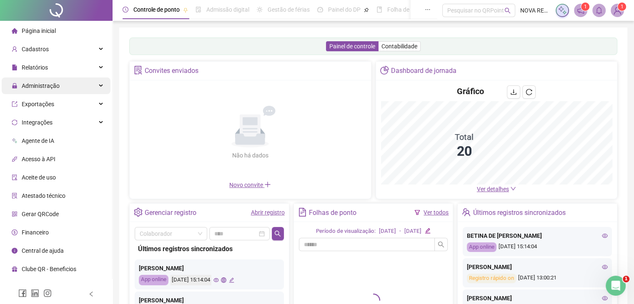 This screenshot has width=634, height=304. I want to click on img: 80526, so click(617, 10).